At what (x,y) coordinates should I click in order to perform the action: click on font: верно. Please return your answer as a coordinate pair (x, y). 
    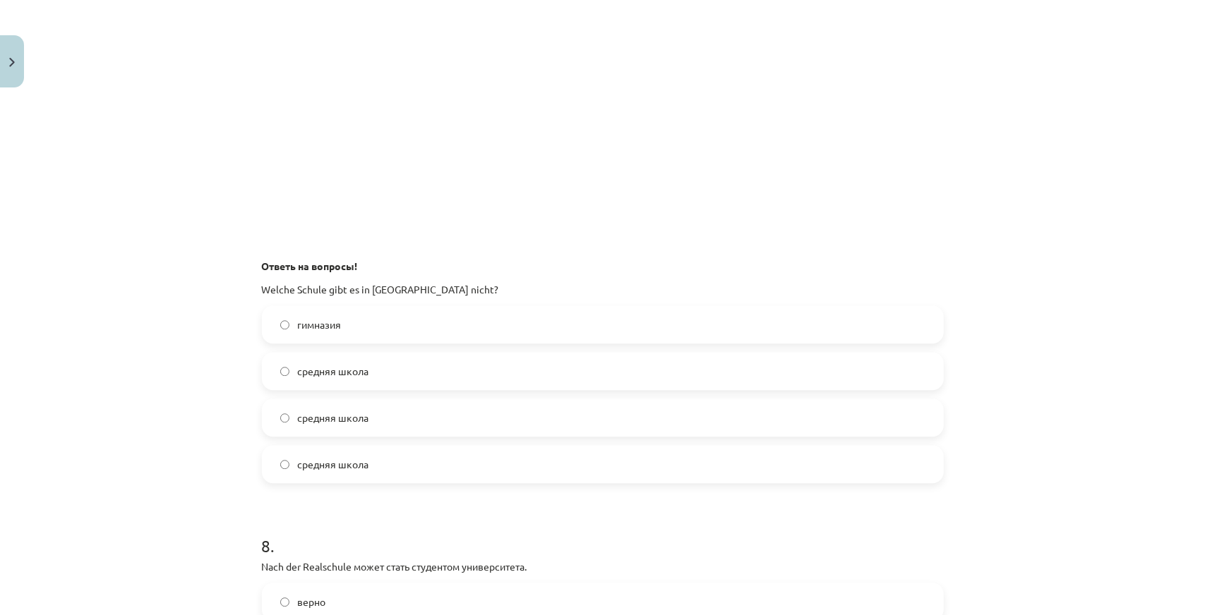
    Looking at the image, I should click on (312, 602).